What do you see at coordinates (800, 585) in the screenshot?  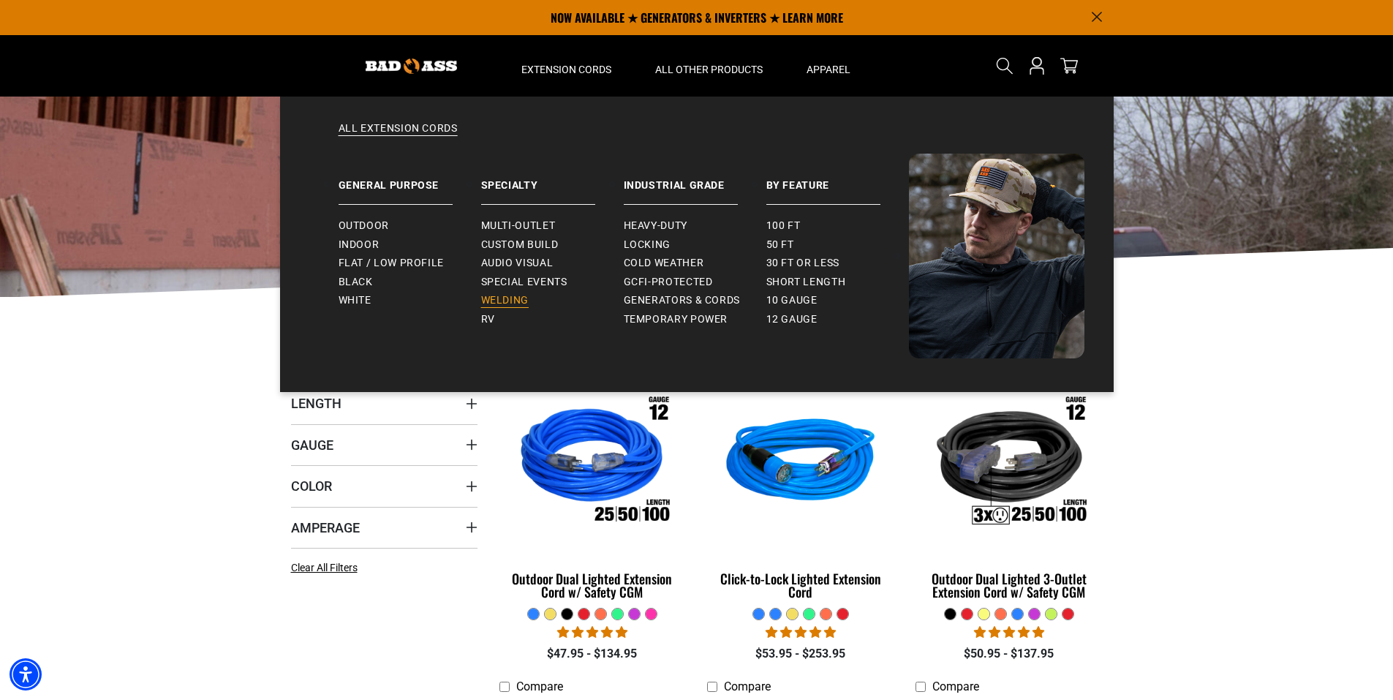 I see `div: Click-to-Lock Lighted Extension Cord` at bounding box center [800, 585].